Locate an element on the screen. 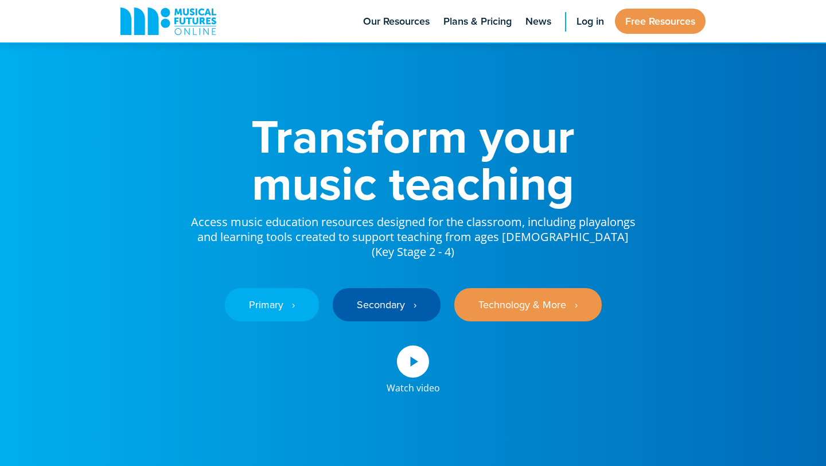 This screenshot has width=826, height=466. span: Log in is located at coordinates (590, 21).